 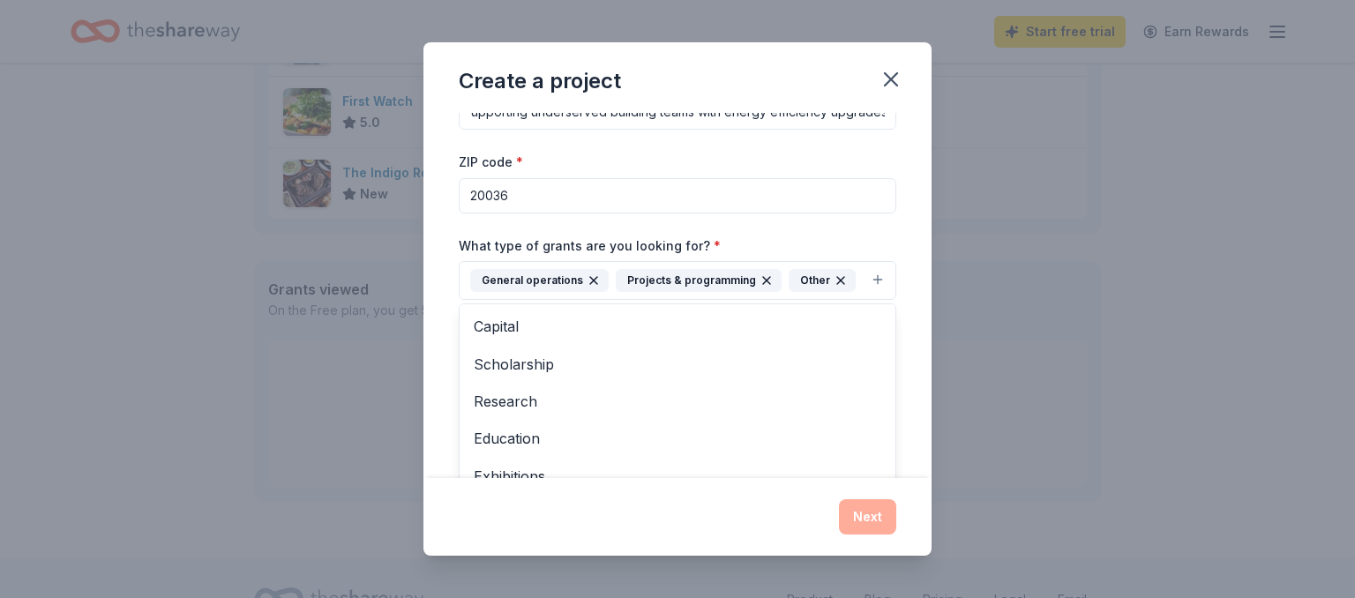 What do you see at coordinates (822, 280) in the screenshot?
I see `div: Other` at bounding box center [822, 280].